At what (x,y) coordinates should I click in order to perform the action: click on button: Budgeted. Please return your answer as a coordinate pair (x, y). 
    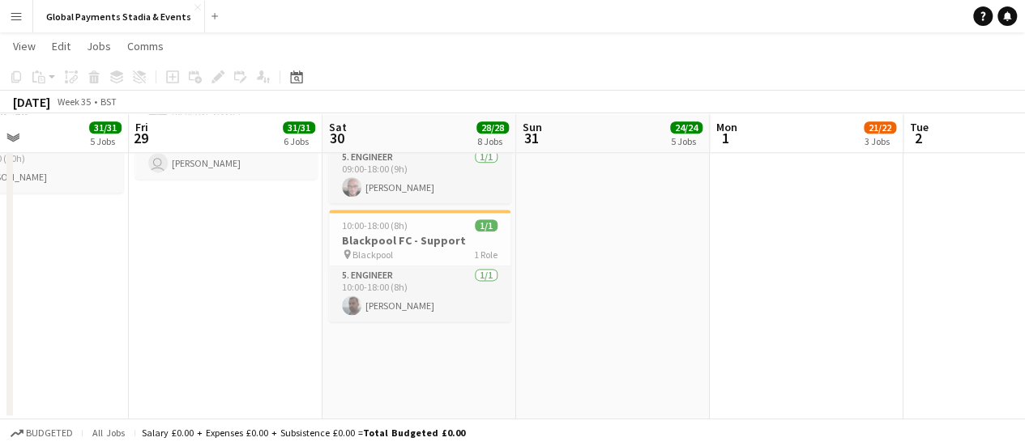
    Looking at the image, I should click on (41, 433).